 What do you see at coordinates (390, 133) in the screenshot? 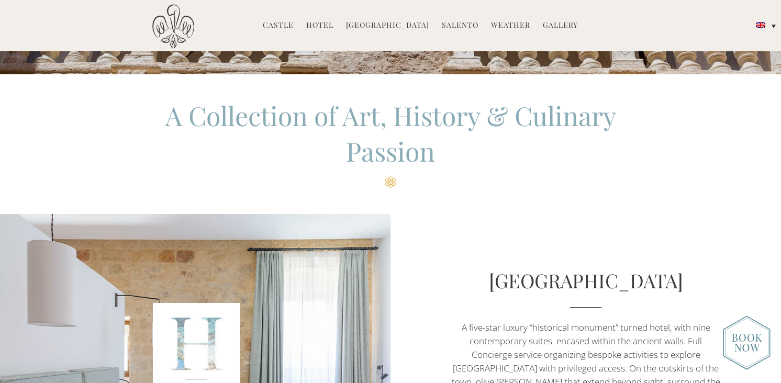
I see `span: A Collection of Art, History & Culinary Passion` at bounding box center [390, 133].